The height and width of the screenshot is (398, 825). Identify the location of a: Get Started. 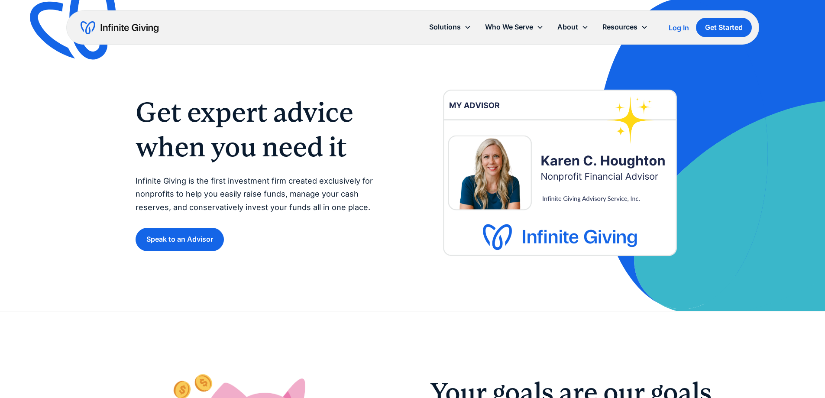
(724, 27).